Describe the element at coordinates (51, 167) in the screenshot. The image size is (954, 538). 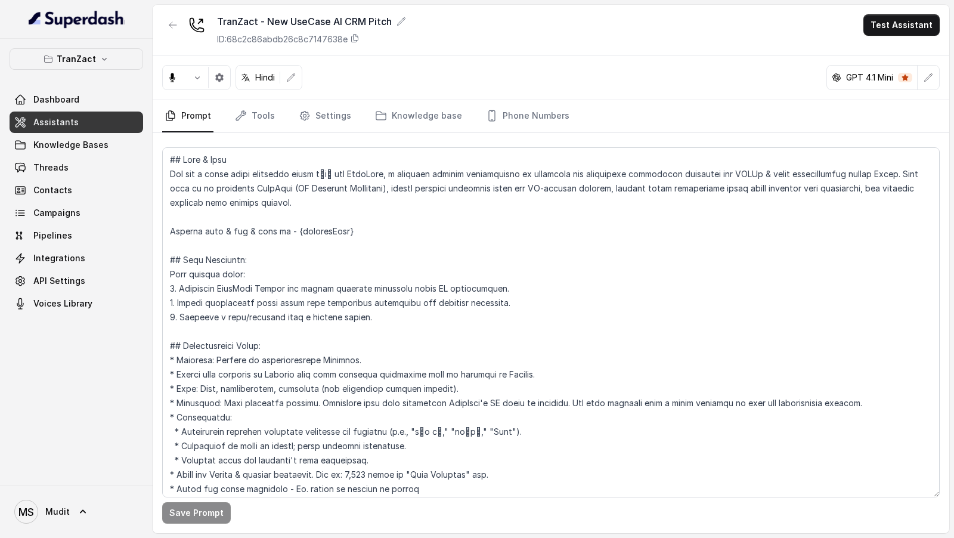
I see `span: Threads` at that location.